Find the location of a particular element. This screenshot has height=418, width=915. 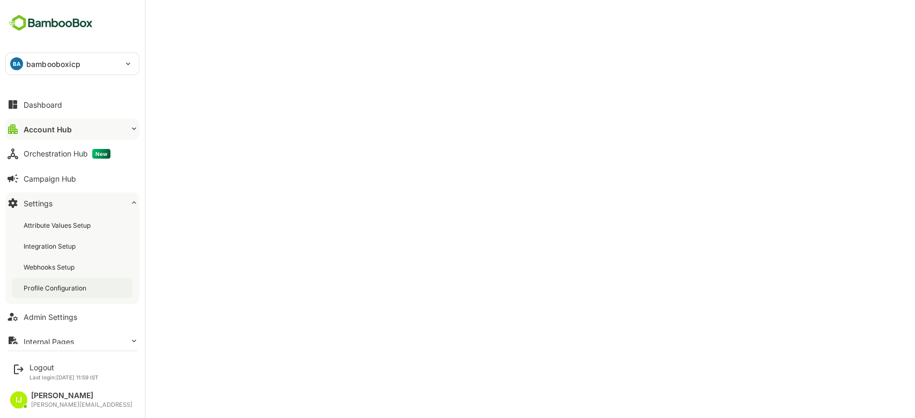

div: Campaign Hub is located at coordinates (50, 179).